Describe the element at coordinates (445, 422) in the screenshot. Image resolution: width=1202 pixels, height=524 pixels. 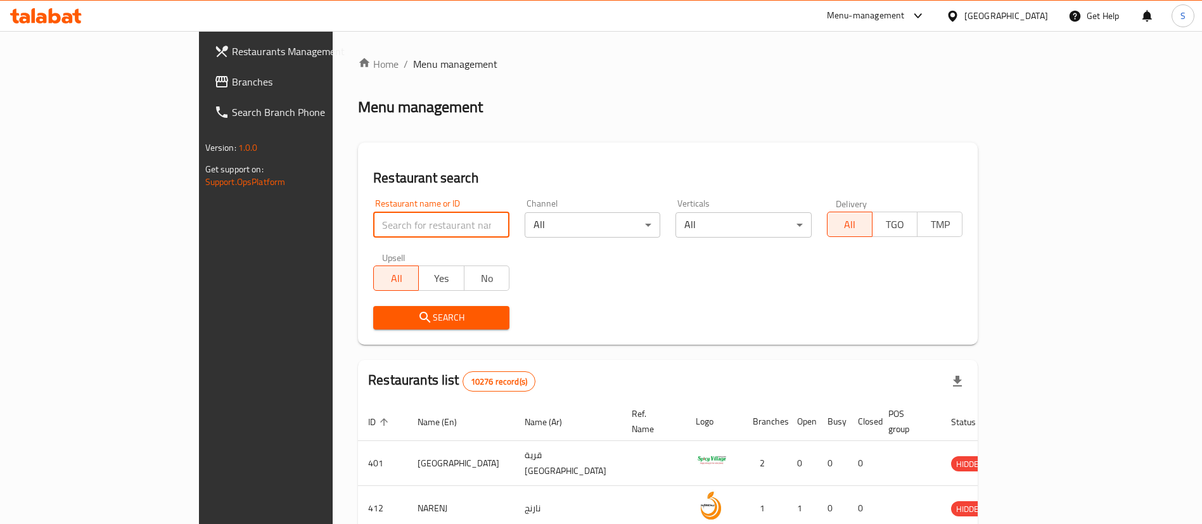
I see `span: Name (En)` at that location.